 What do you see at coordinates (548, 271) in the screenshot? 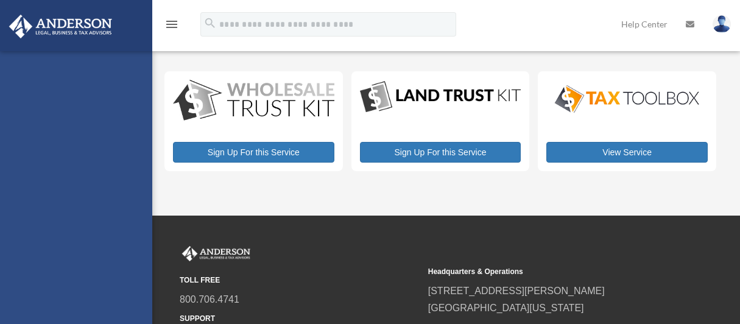
I see `small: Headquarters & Operations` at bounding box center [548, 271].